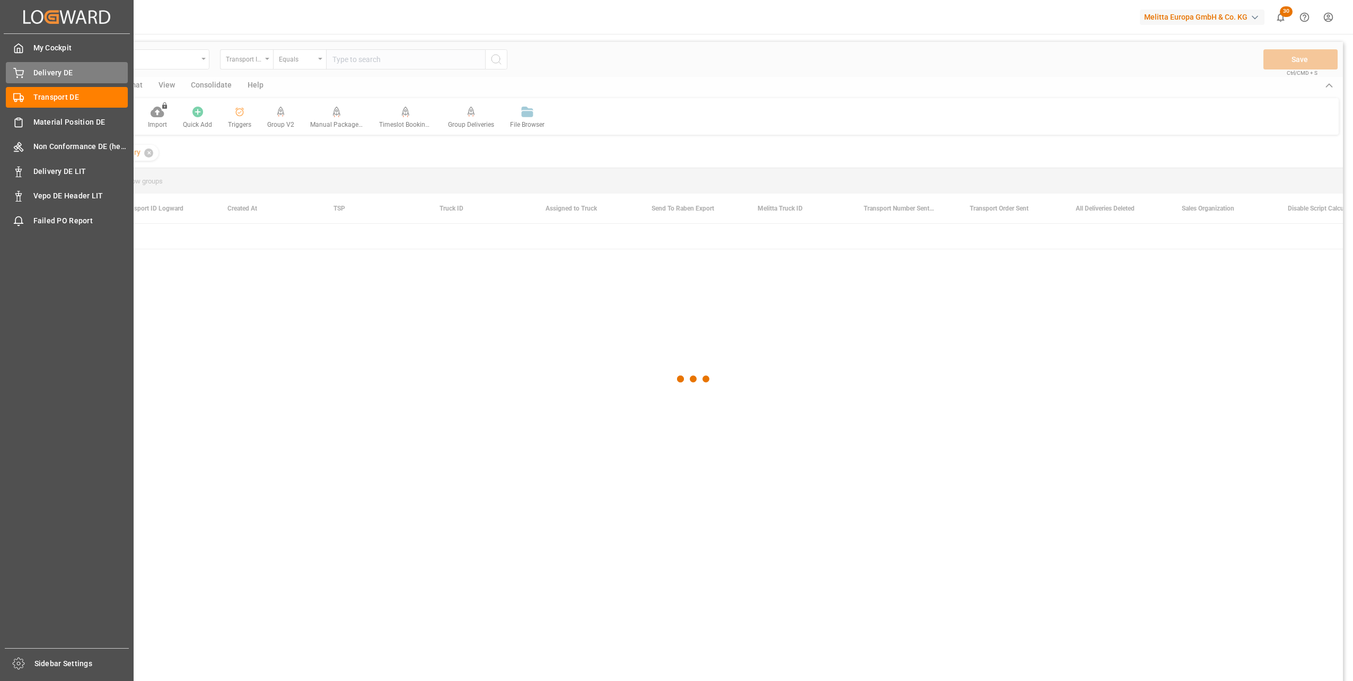  I want to click on span: Failed PO Report, so click(81, 221).